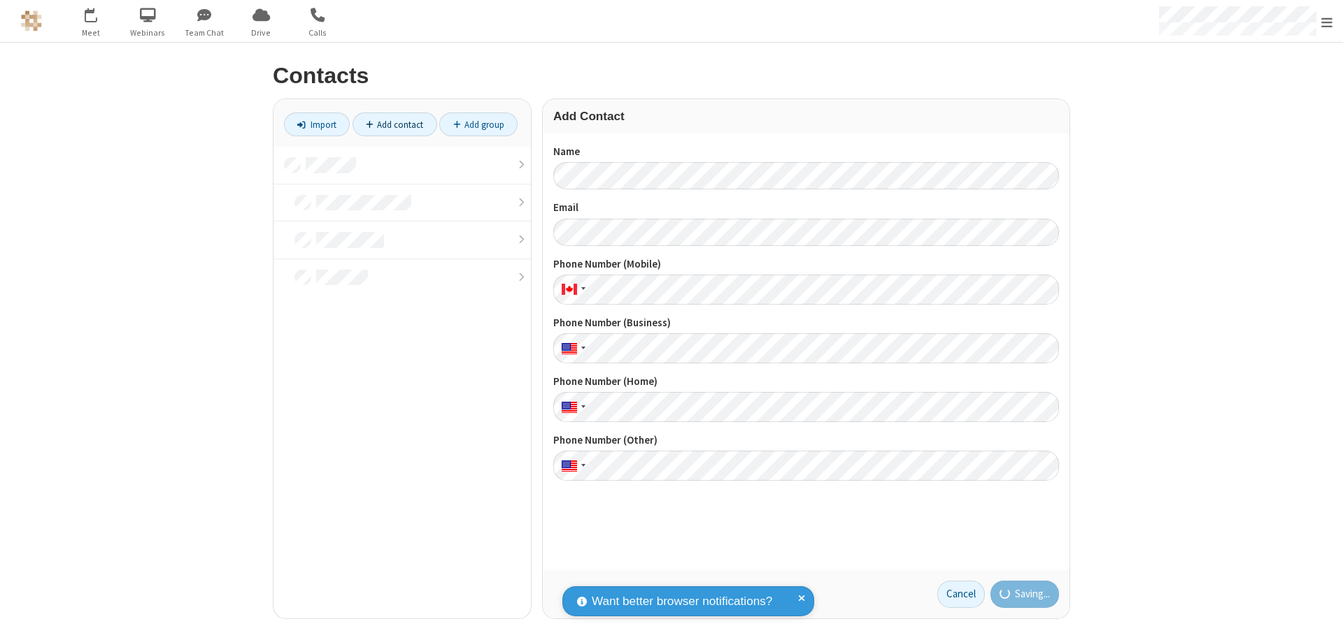  Describe the element at coordinates (1024, 595) in the screenshot. I see `button: Saving...` at that location.